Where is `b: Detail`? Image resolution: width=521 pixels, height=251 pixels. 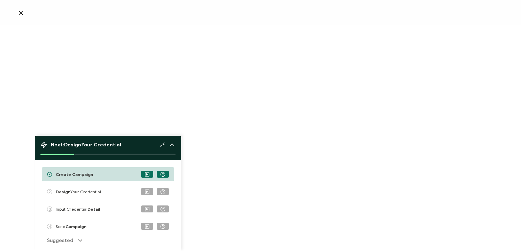
b: Detail is located at coordinates (94, 209).